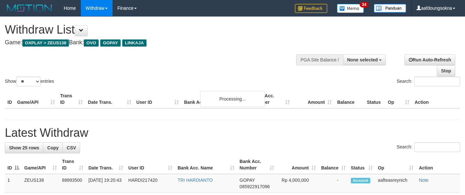 The width and height of the screenshot is (465, 195). What do you see at coordinates (151, 165) in the screenshot?
I see `th: User ID: activate to sort column ascending` at bounding box center [151, 165].